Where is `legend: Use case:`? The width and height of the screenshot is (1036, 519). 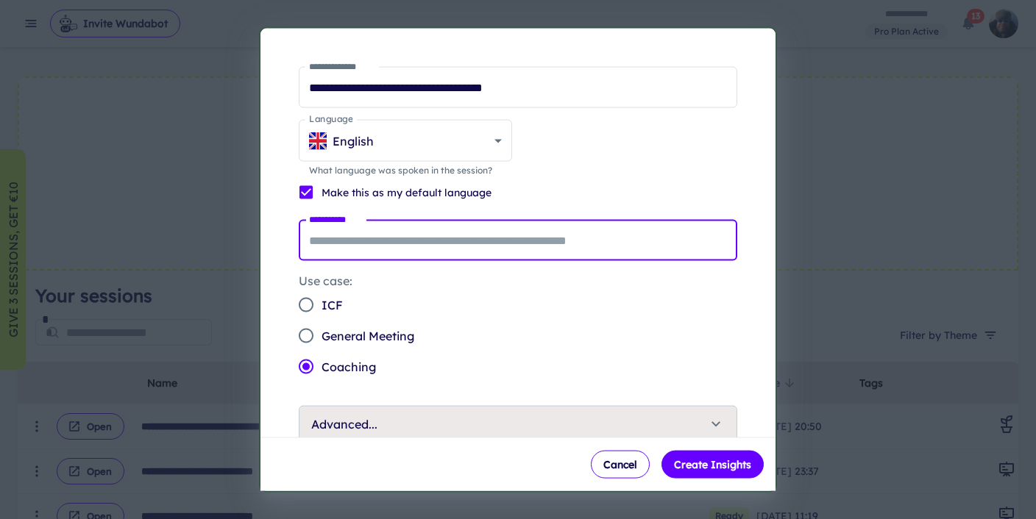
legend: Use case: is located at coordinates (325, 281).